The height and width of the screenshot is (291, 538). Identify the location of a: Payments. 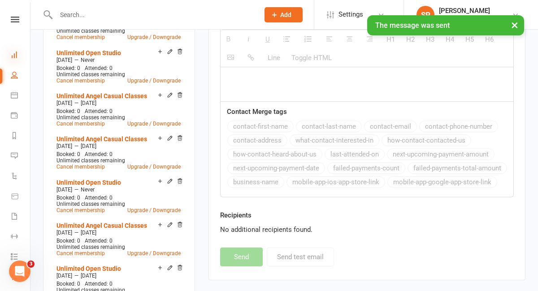
(21, 116).